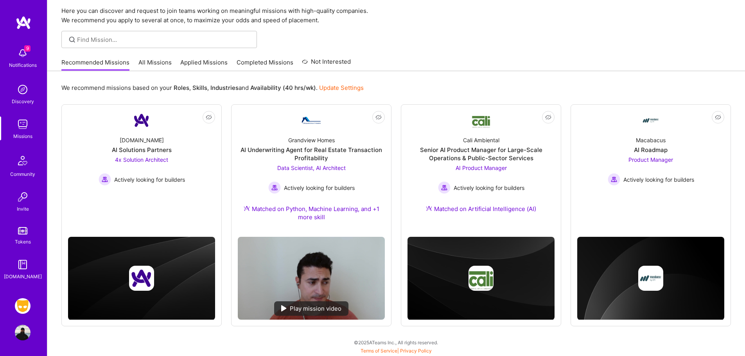 Image resolution: width=745 pixels, height=356 pixels. Describe the element at coordinates (265, 65) in the screenshot. I see `a: Completed Missions` at that location.